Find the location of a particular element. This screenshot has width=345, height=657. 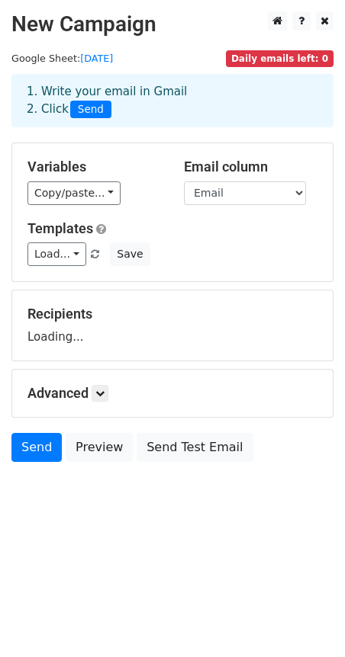

h5: Advanced is located at coordinates (172, 393).